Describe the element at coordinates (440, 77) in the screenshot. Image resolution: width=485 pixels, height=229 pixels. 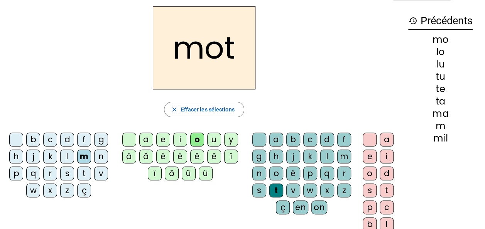
I see `div: tu` at that location.